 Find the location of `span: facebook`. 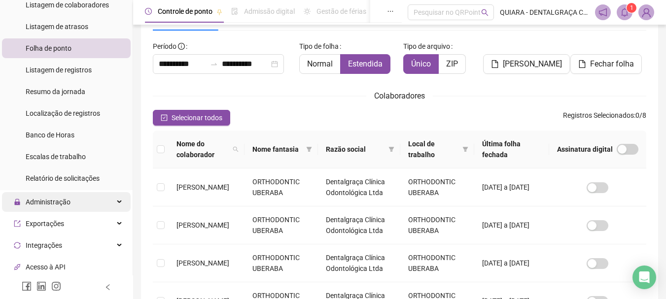

span: facebook is located at coordinates (27, 287).